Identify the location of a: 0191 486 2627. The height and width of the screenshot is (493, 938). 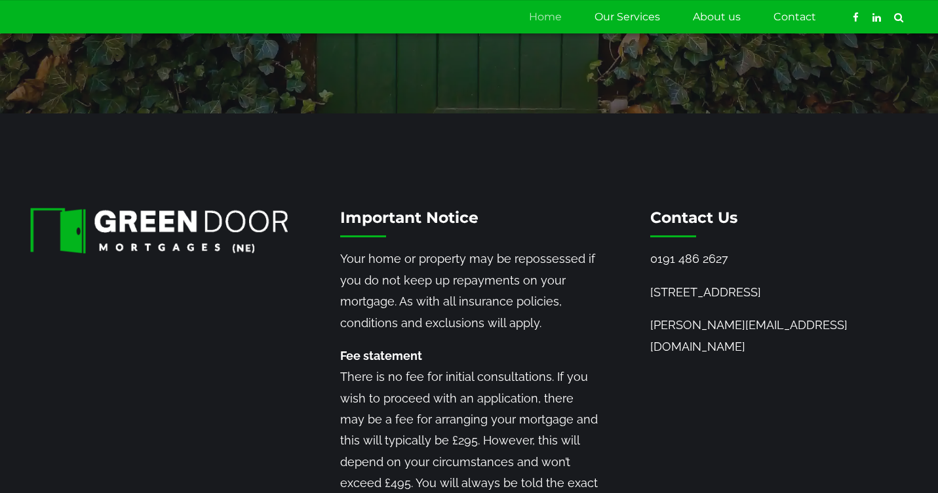
(689, 258).